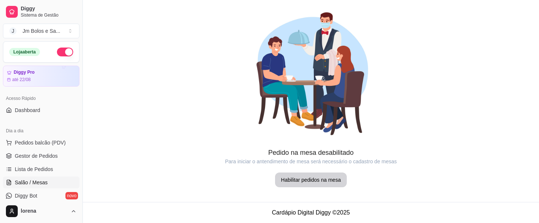 The width and height of the screenshot is (539, 223). Describe the element at coordinates (65, 52) in the screenshot. I see `button: Alterar Status` at that location.